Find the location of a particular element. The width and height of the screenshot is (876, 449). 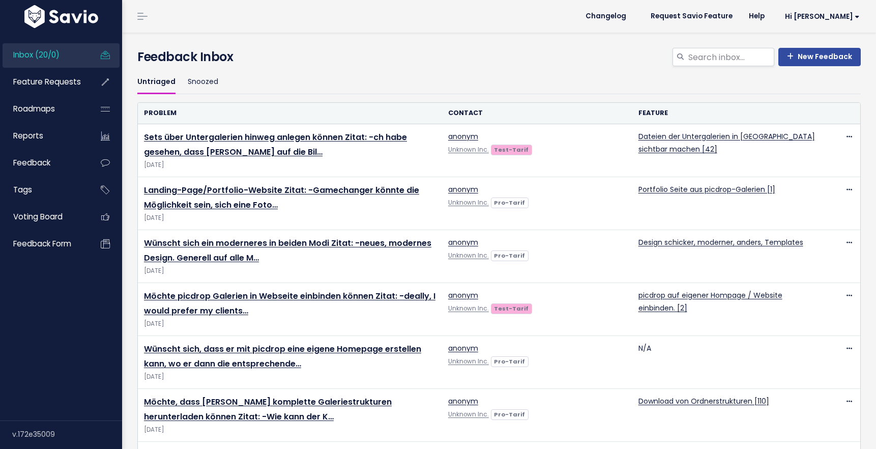

img: logo-white.9d6f32f41409.svg is located at coordinates (61, 16).